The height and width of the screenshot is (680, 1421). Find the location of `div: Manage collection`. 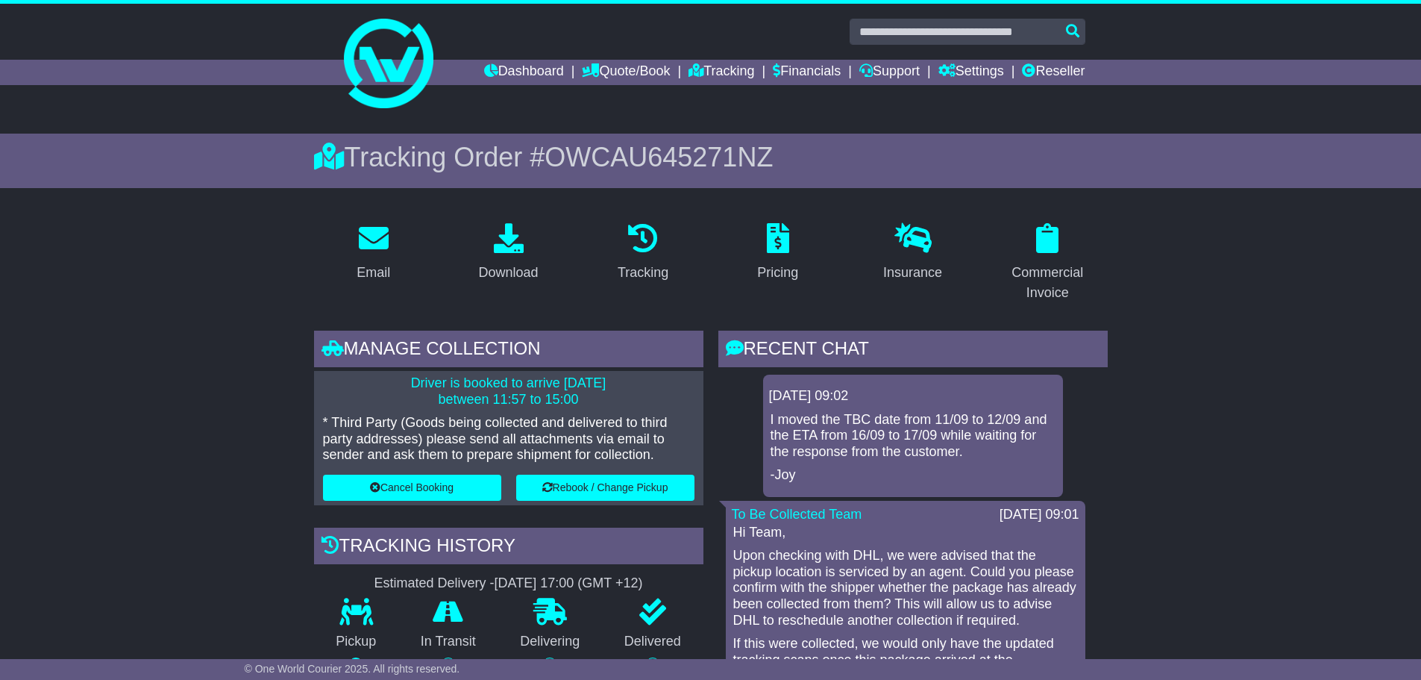

div: Manage collection is located at coordinates (509, 351).